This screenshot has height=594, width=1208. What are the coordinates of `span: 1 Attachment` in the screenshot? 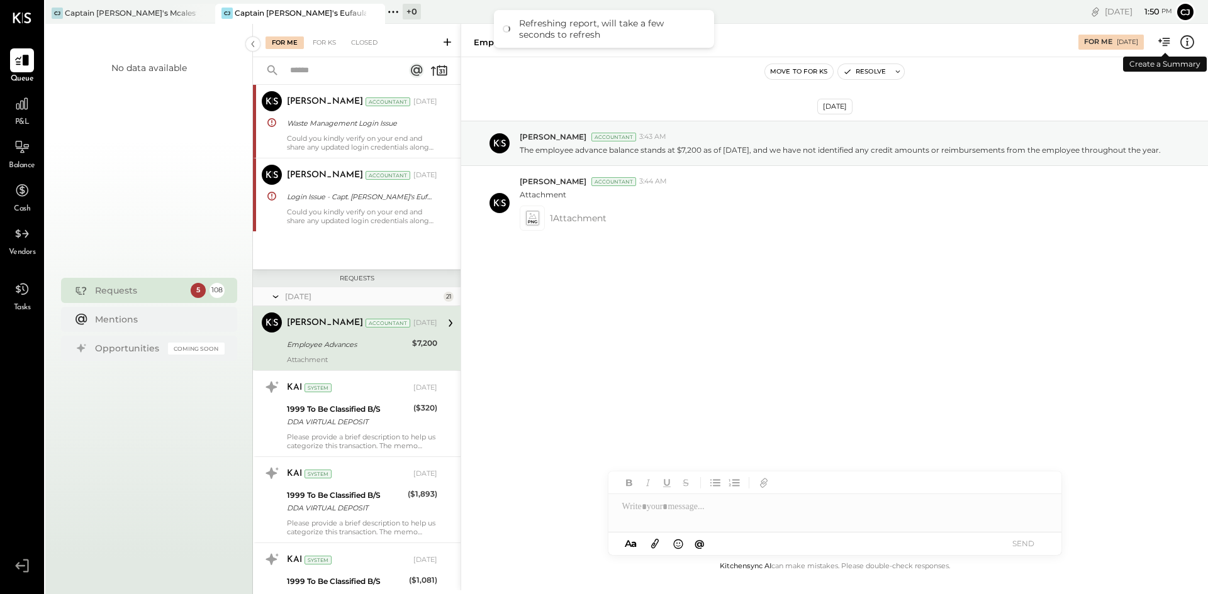 It's located at (578, 218).